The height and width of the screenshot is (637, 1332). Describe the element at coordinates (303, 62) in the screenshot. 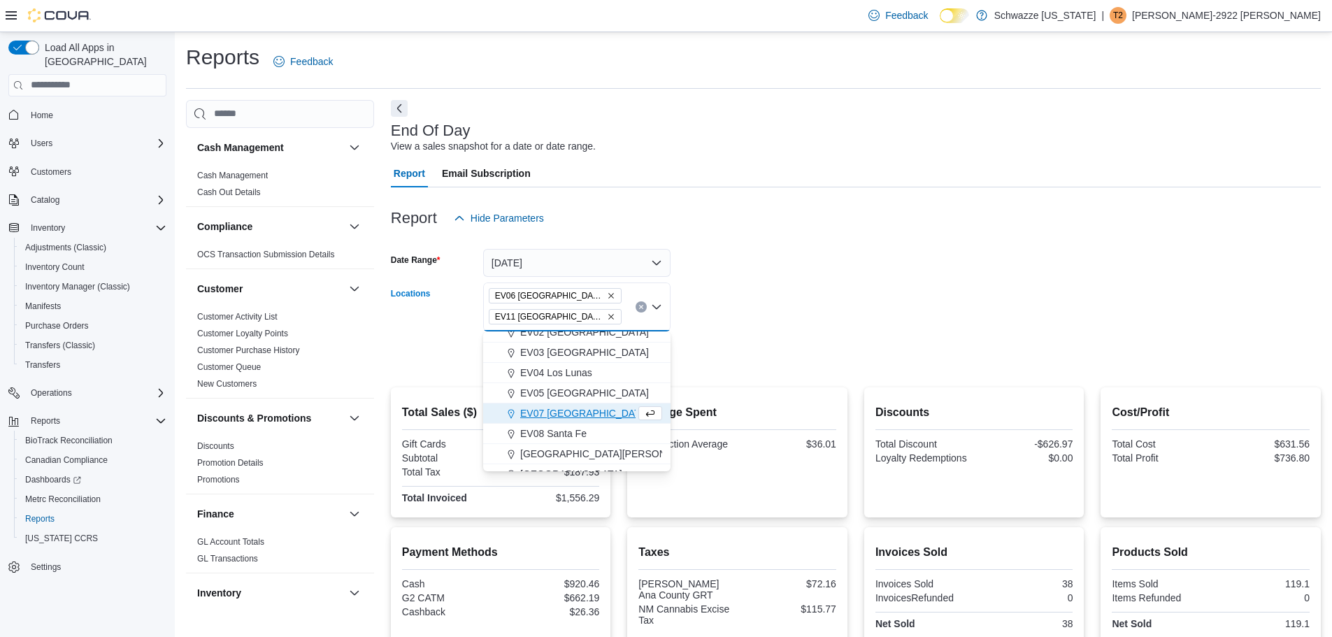

I see `a: Feedback` at that location.